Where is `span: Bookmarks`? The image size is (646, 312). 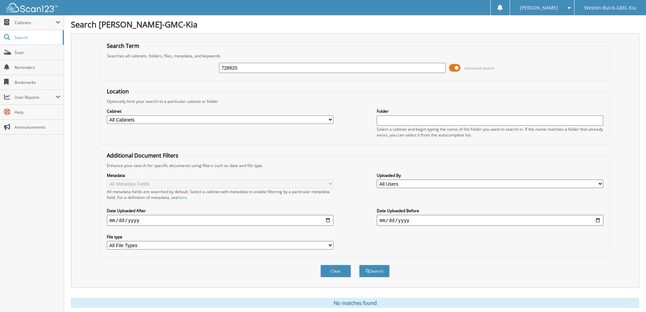 span: Bookmarks is located at coordinates (37, 82).